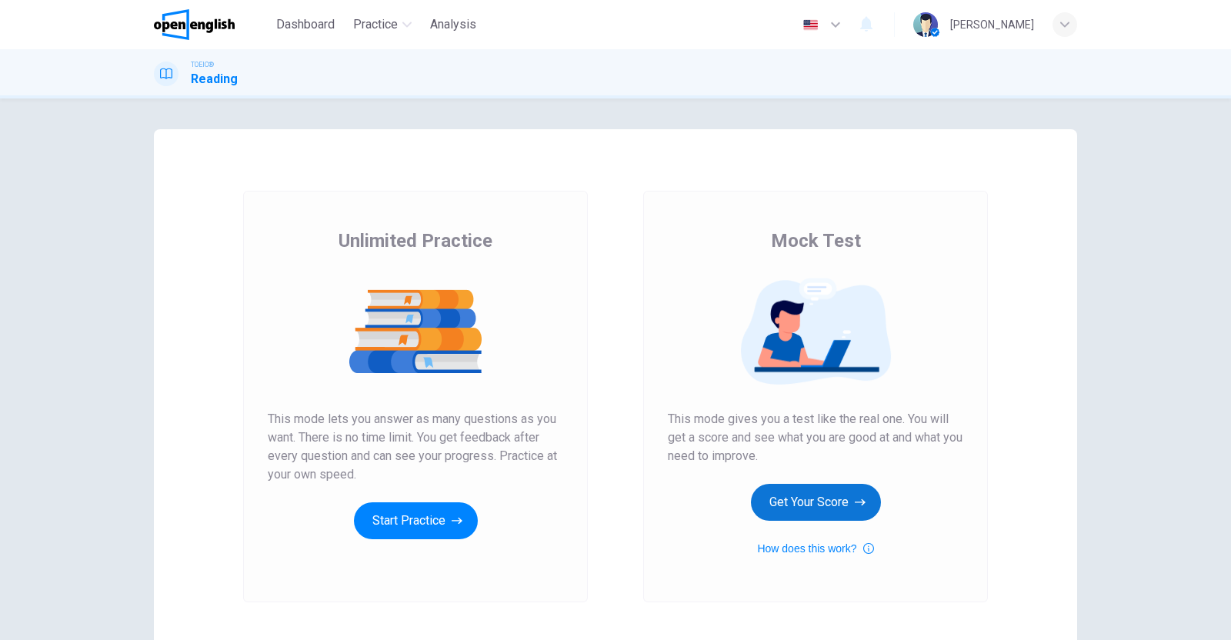  Describe the element at coordinates (415, 447) in the screenshot. I see `span: This mode lets you answer as many questions as you want. There is no time limit. You get feedback...` at that location.